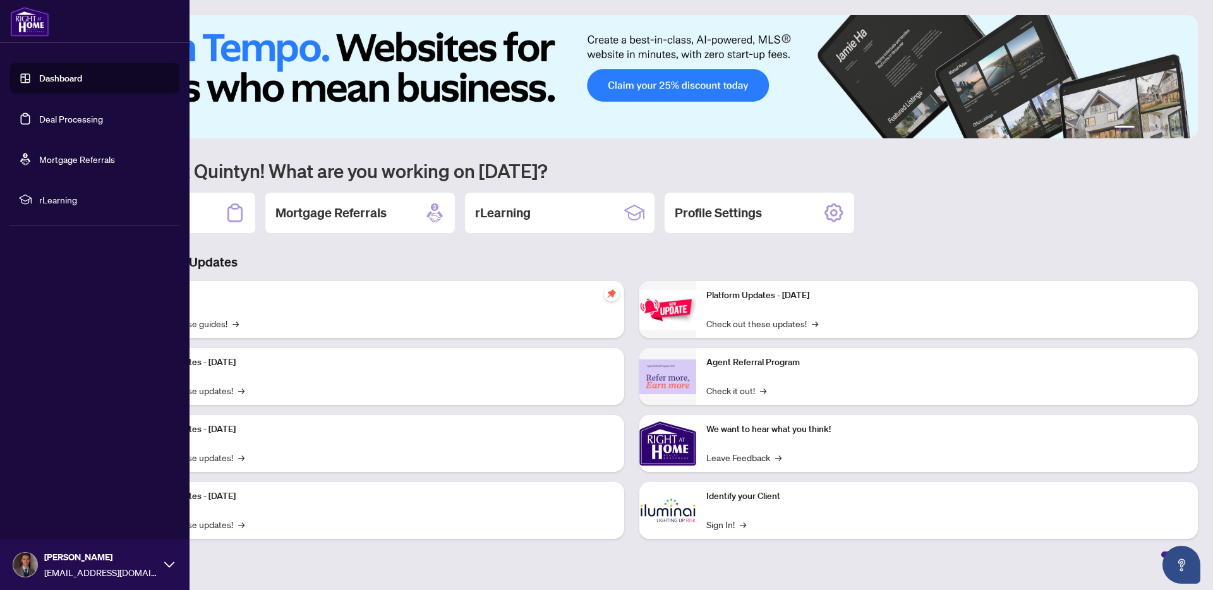  Describe the element at coordinates (25, 565) in the screenshot. I see `img: Profile Icon` at that location.